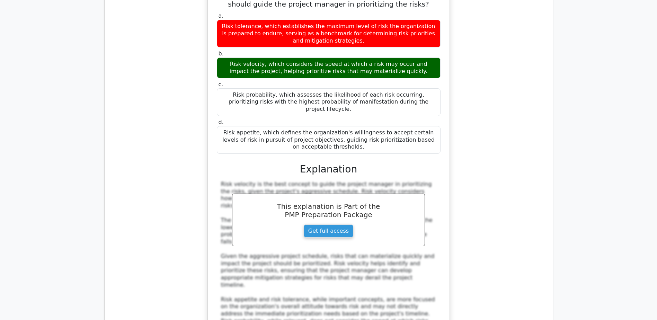  I want to click on div: Risk velocity, which considers the speed at which a risk may occur and impact the project, helpin..., so click(329, 68).